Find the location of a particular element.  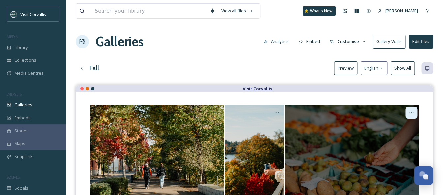

a: Analytics is located at coordinates (278, 41).